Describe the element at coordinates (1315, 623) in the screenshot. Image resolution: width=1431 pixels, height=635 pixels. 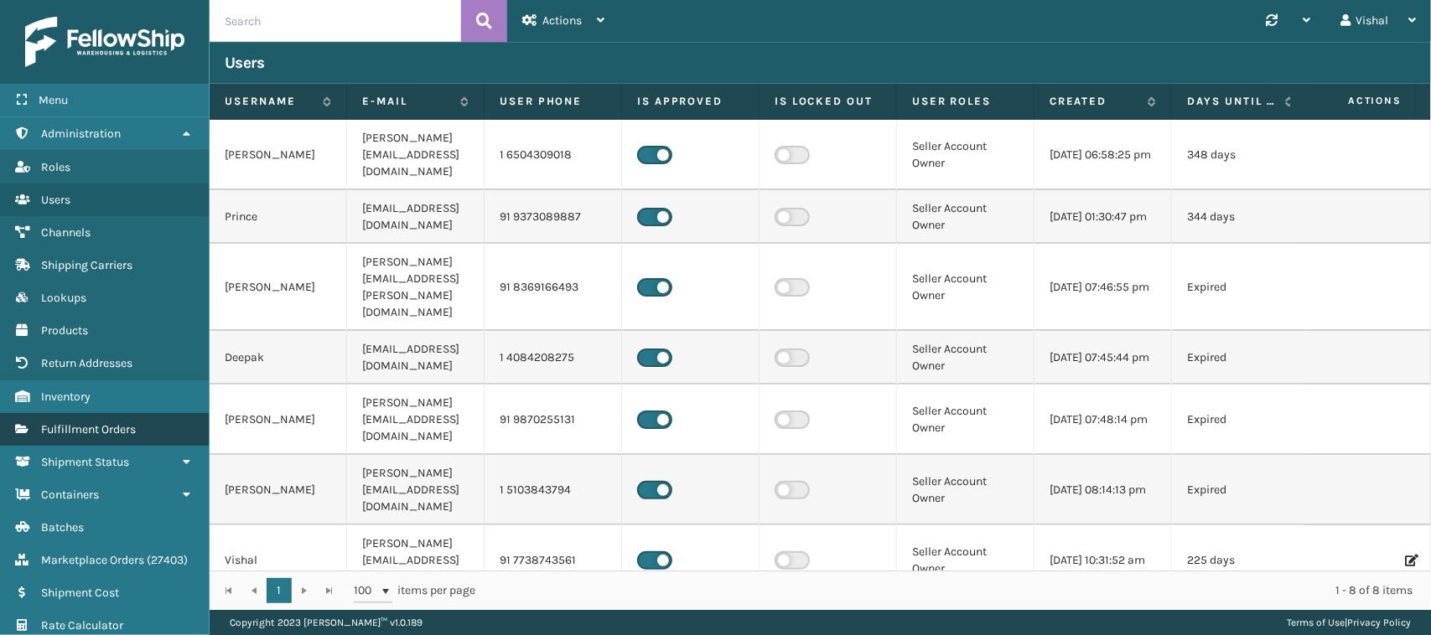
I see `a: Terms of Use` at that location.